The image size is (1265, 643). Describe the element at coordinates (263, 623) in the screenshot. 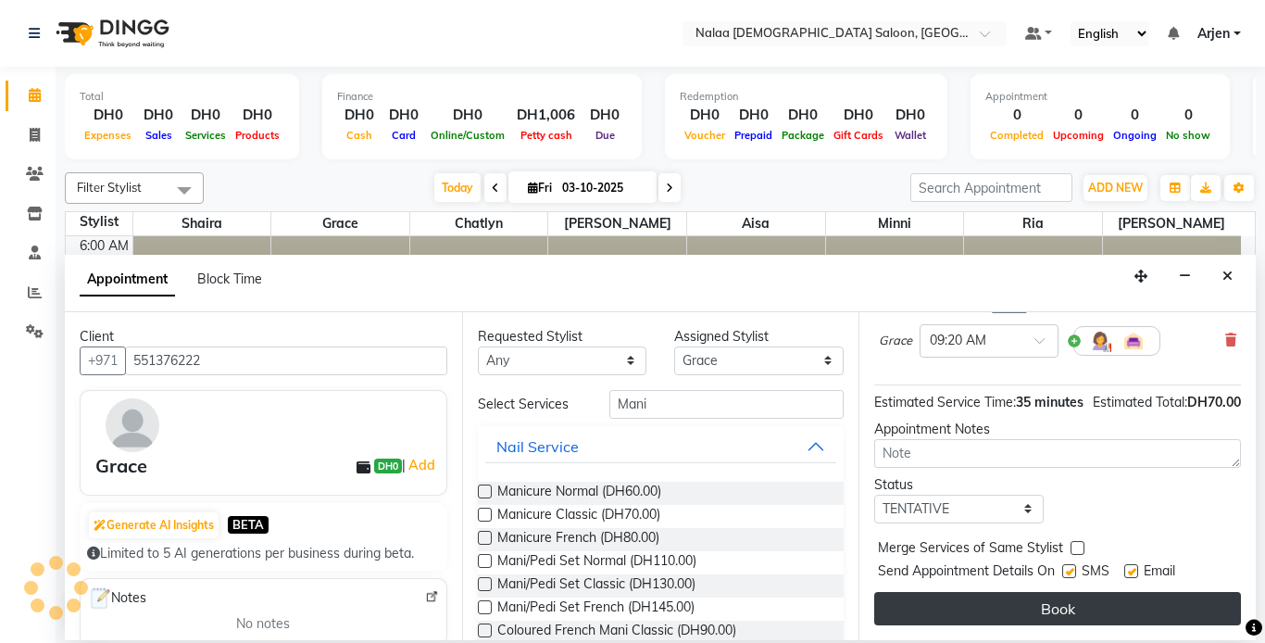

I see `span: No notes` at that location.